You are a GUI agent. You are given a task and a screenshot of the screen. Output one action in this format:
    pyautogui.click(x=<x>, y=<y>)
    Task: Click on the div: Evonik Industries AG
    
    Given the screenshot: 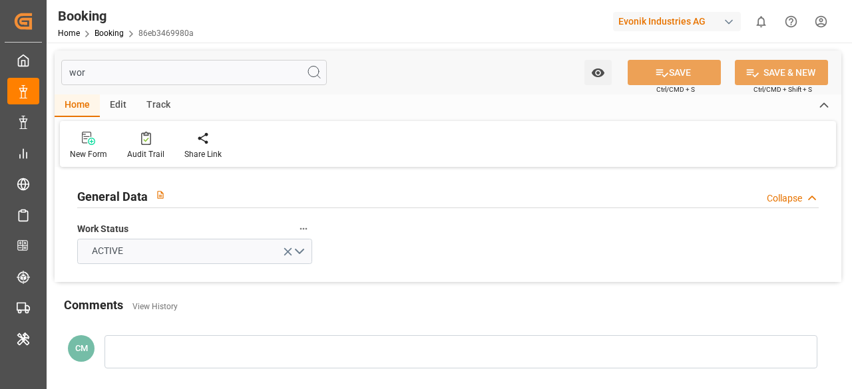 What is the action you would take?
    pyautogui.click(x=677, y=21)
    